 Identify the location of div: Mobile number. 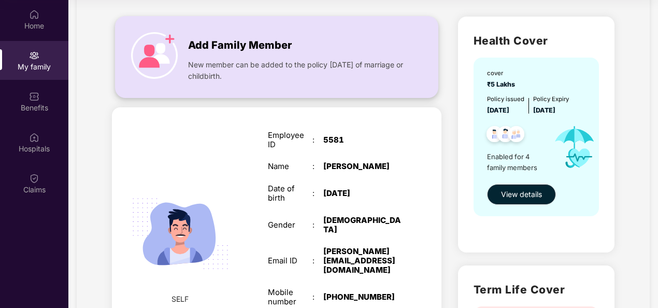
(290, 297).